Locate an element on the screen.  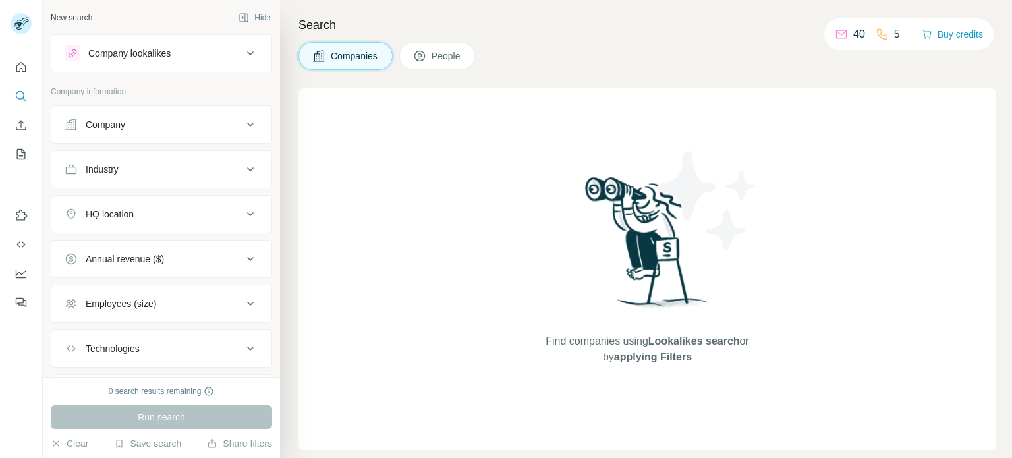
div: Company is located at coordinates (105, 125).